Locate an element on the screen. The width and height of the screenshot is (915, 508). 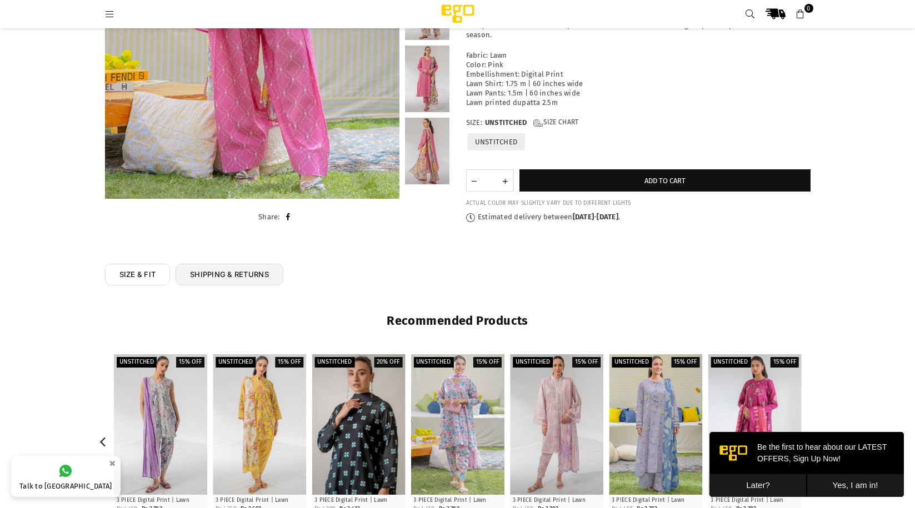
p: This pink colored lawn three-piece unstitched with beautiful digital print is perfect to have thi... is located at coordinates (638, 31).